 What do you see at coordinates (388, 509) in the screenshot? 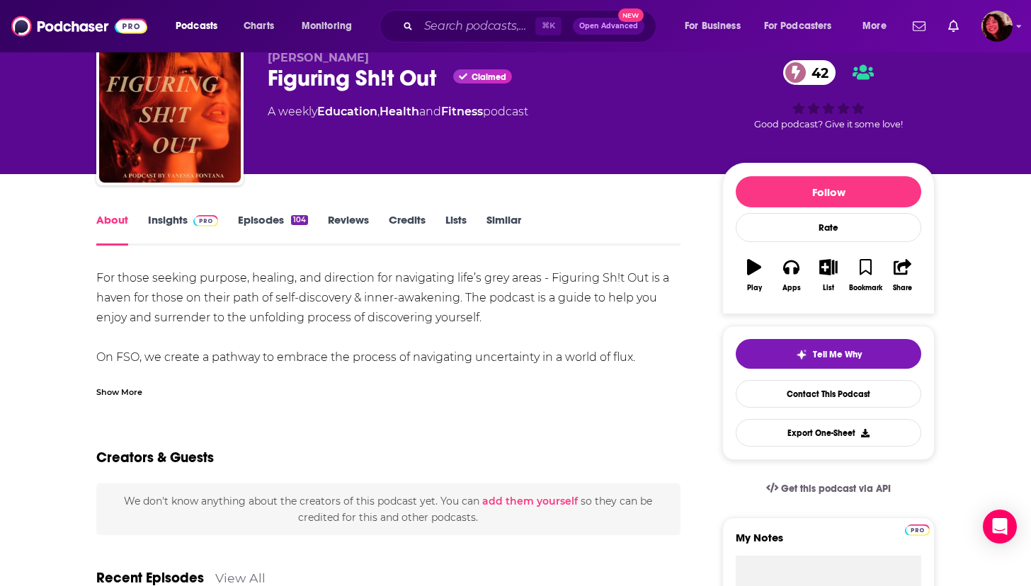
I see `span: We don't know anything about the creators of this podcast yet . You can so they can be credited f...` at bounding box center [388, 509].